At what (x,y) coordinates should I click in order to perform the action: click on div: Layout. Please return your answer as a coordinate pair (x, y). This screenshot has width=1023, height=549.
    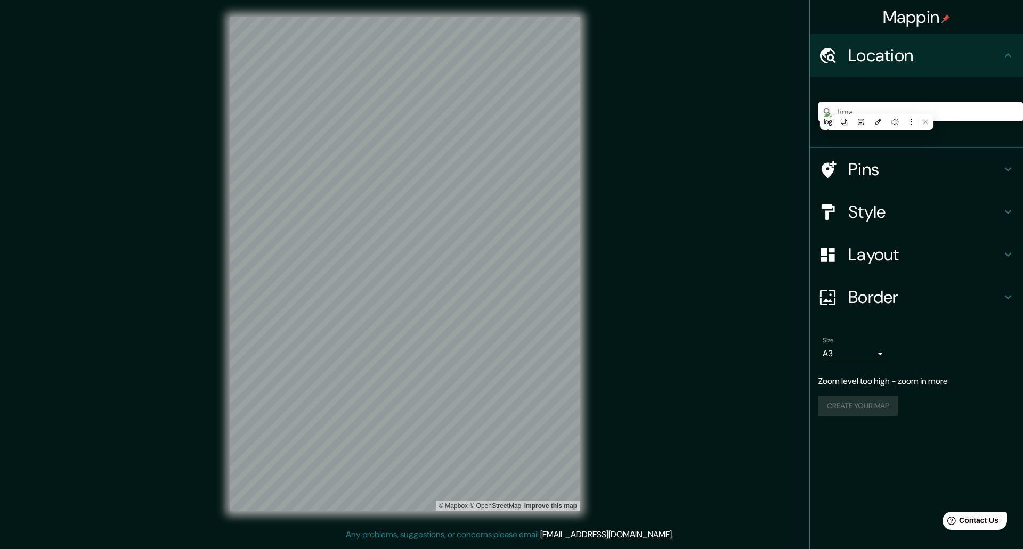
    Looking at the image, I should click on (916, 255).